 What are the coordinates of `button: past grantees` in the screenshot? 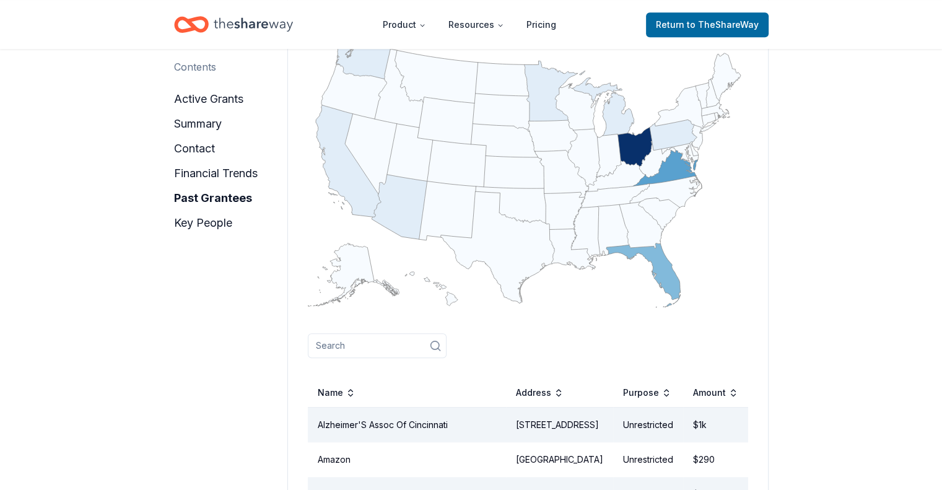 It's located at (213, 198).